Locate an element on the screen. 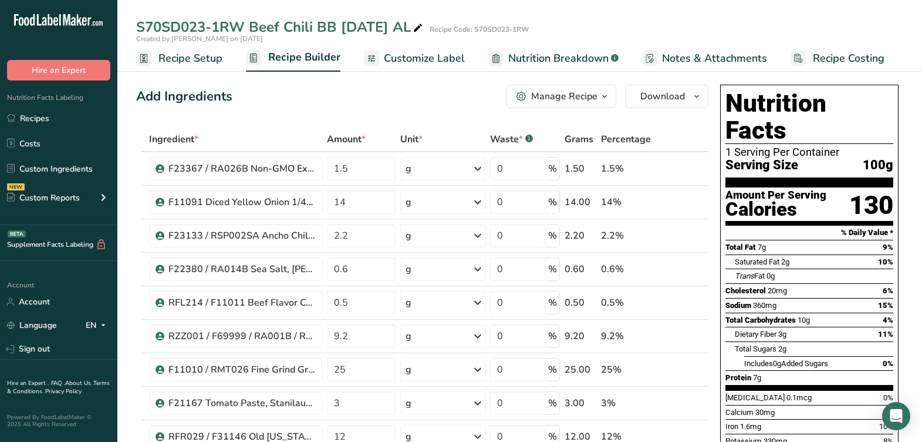  div: 9.20 is located at coordinates (581, 336).